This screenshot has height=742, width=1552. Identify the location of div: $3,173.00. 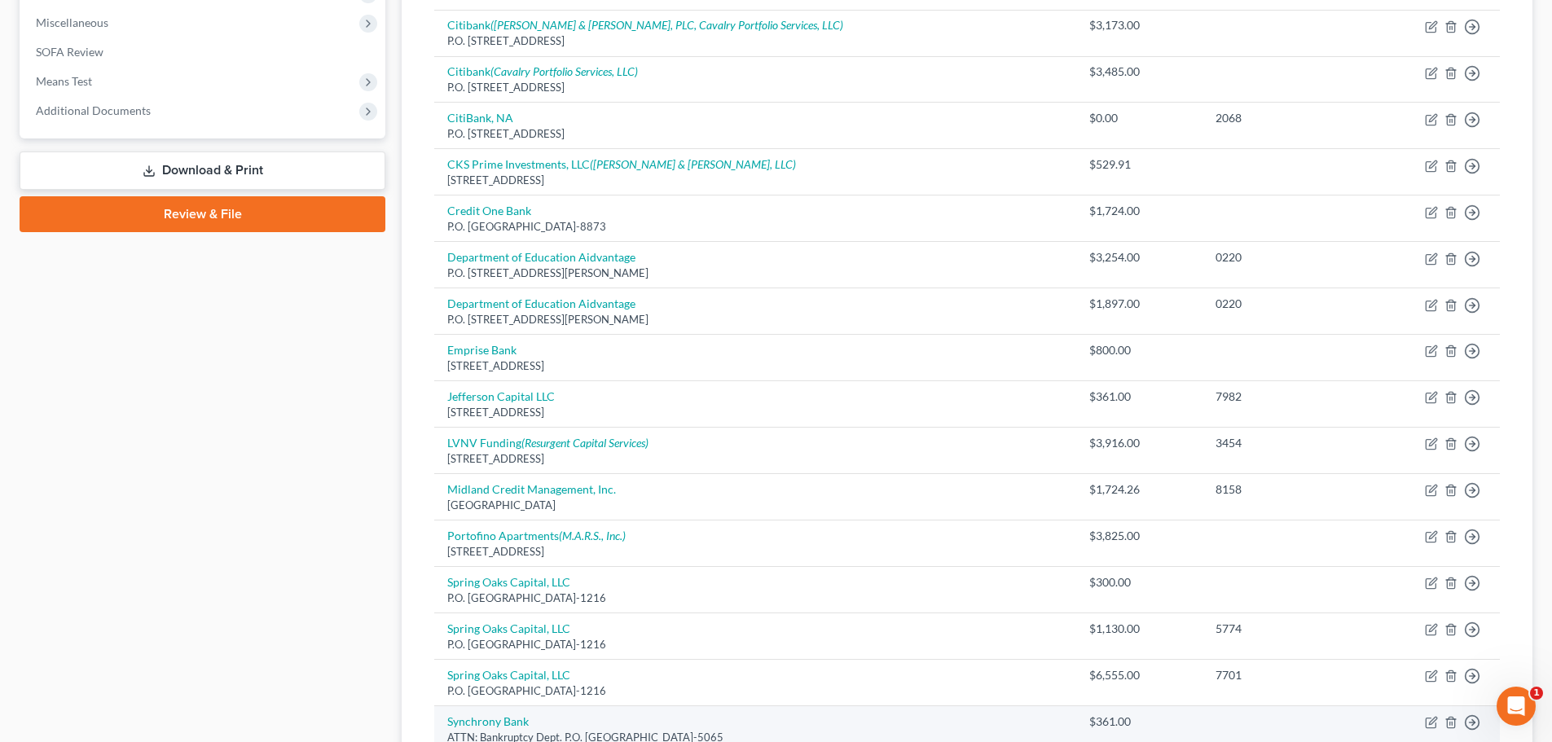
(1139, 25).